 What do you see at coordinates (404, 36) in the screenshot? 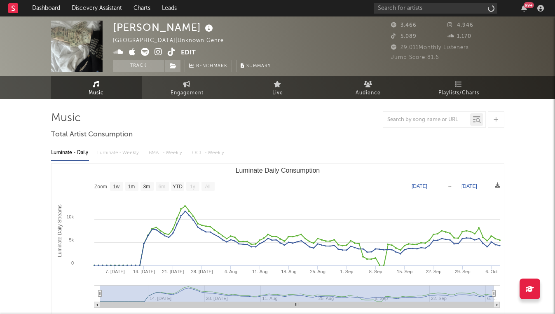
I see `span: 5,089` at bounding box center [404, 36].